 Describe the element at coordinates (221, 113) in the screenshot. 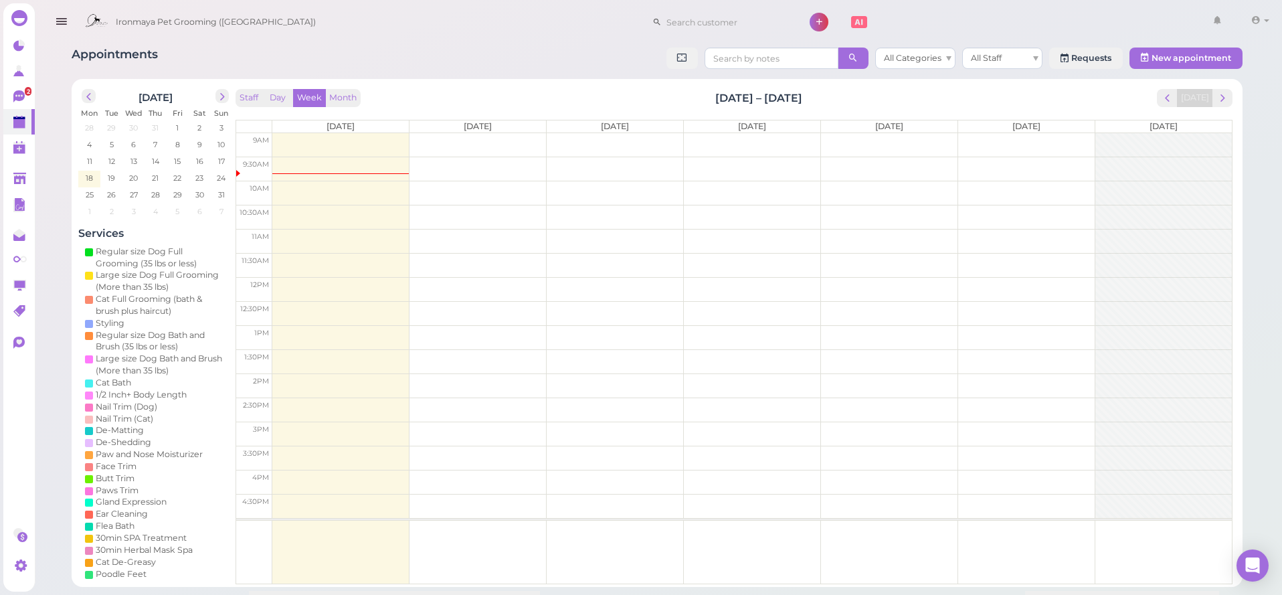

I see `span: Sun` at that location.